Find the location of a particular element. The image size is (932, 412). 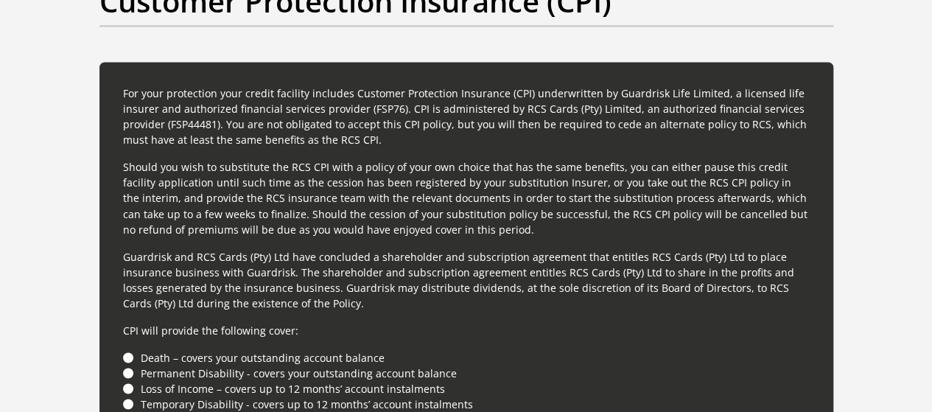

p: Guardrisk and RCS Cards (Pty) Ltd have concluded a shareholder and subscription agreement that en... is located at coordinates (466, 279).